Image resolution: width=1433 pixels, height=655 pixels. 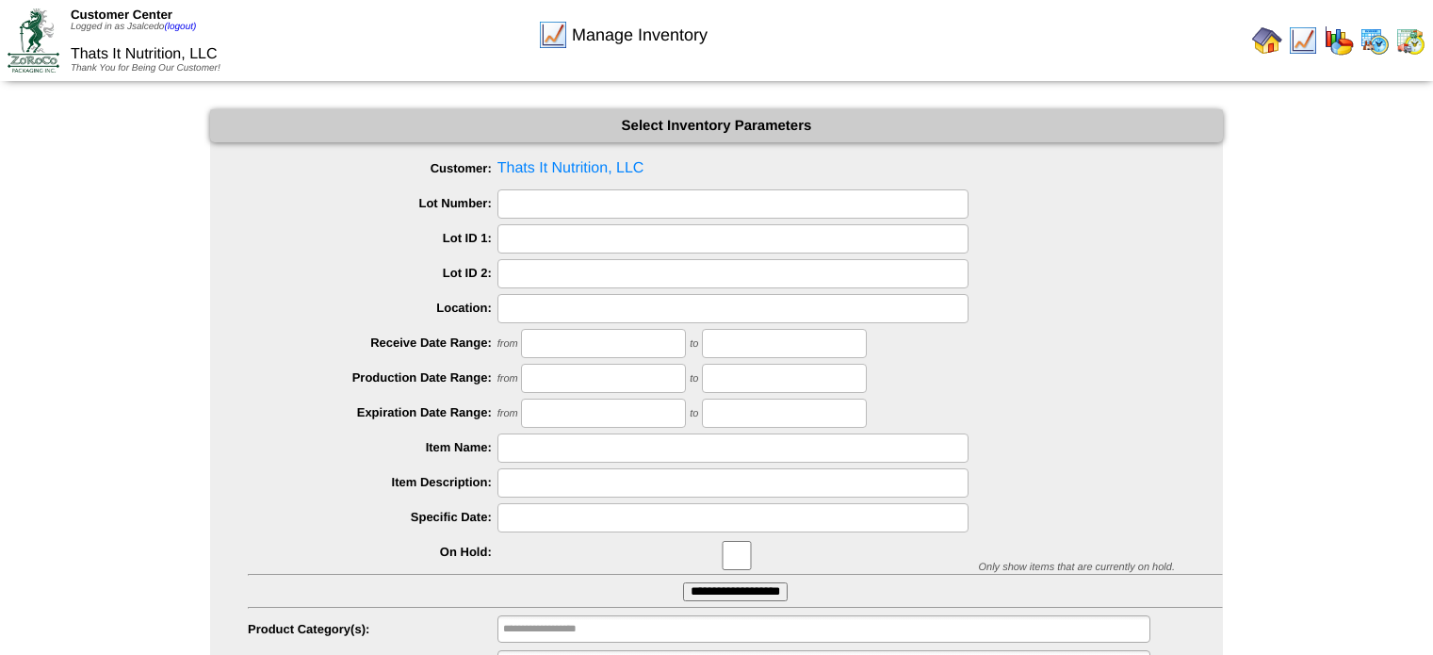 I want to click on label: Product Category(s):, so click(x=372, y=628).